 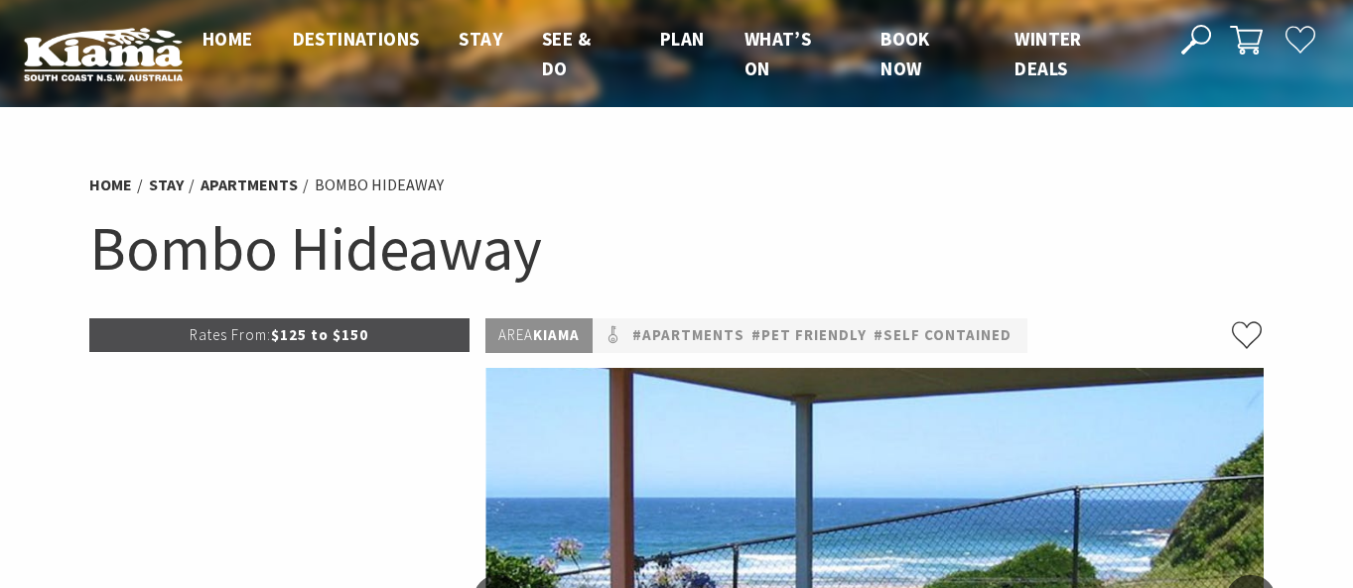 I want to click on span: Area, so click(x=515, y=334).